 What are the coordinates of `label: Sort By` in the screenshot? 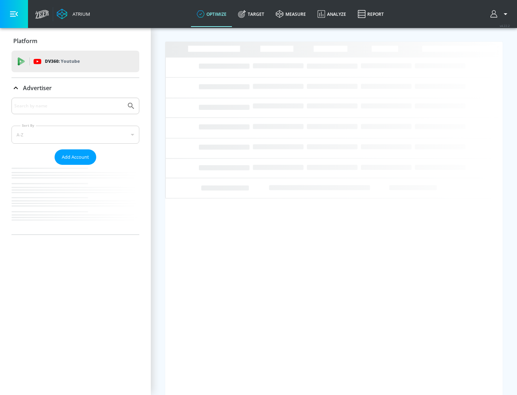 It's located at (28, 125).